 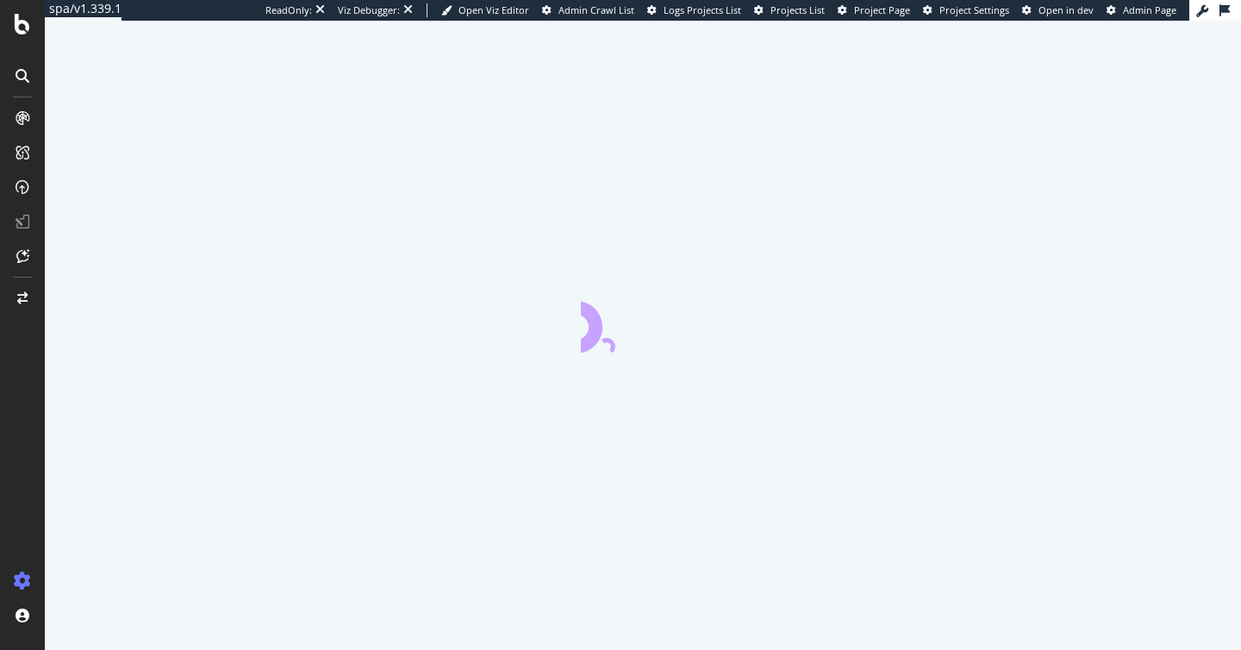 I want to click on span: Open Viz Editor, so click(x=494, y=9).